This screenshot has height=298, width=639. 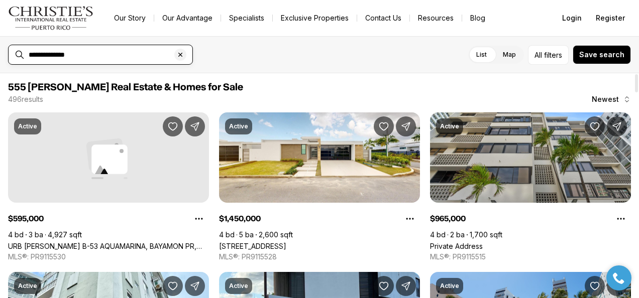 I want to click on a: Blog, so click(x=478, y=18).